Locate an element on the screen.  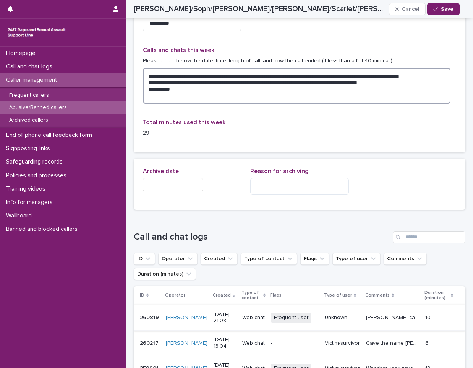
p: Training videos is located at coordinates (27, 189).